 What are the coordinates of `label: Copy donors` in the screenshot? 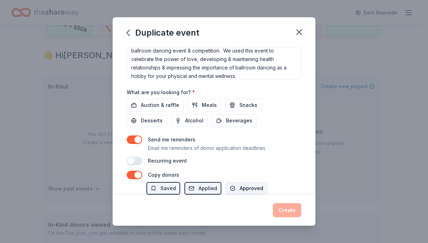 It's located at (163, 174).